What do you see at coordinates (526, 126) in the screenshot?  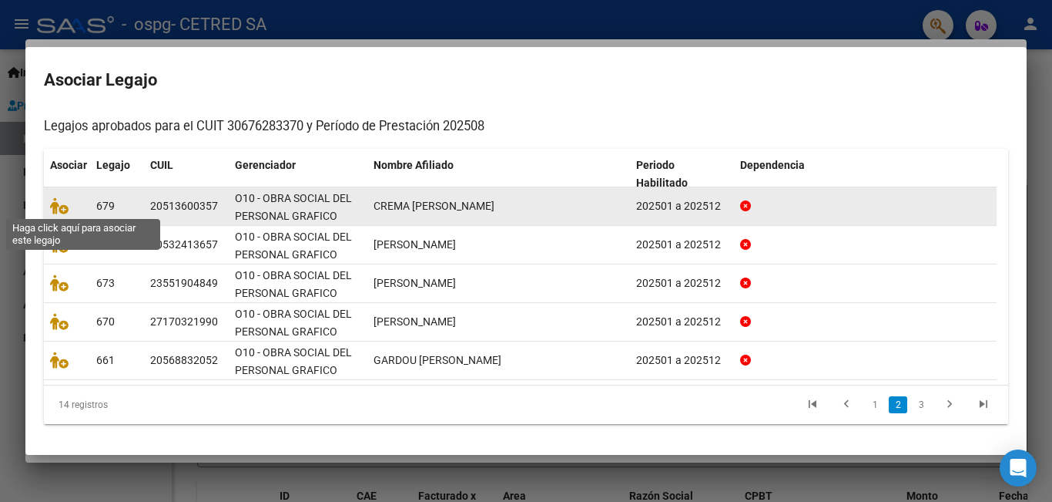 I see `p: Legajos aprobados para el CUIT 30676283370 y Período de Prestación 202508` at bounding box center [526, 126].